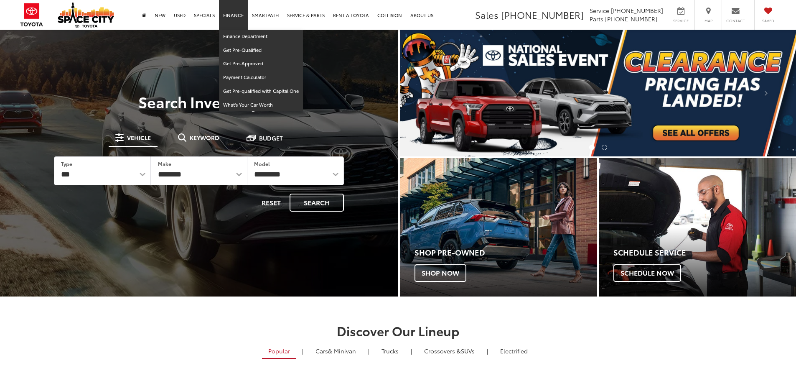  What do you see at coordinates (449, 351) in the screenshot?
I see `a: SUVs` at bounding box center [449, 351].